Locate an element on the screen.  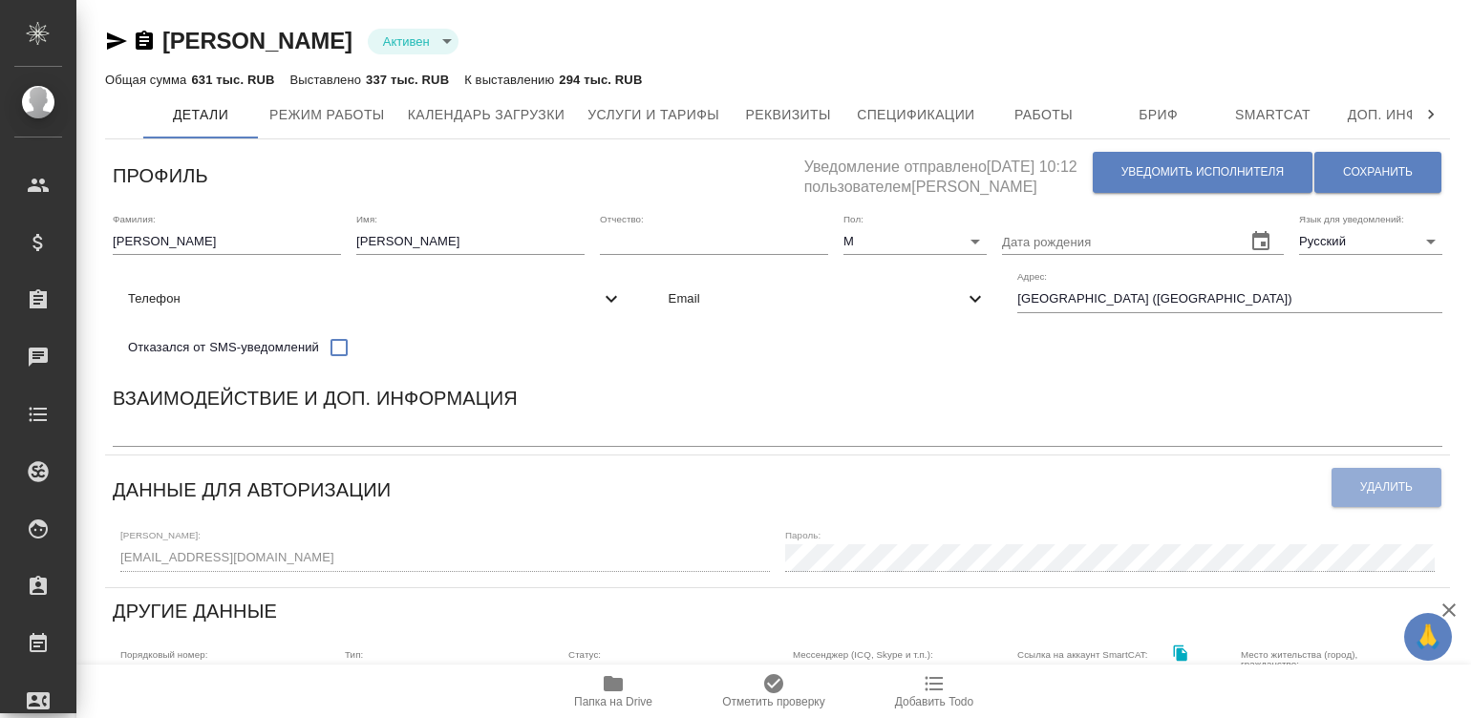
span: Smartcat is located at coordinates (1273, 115).